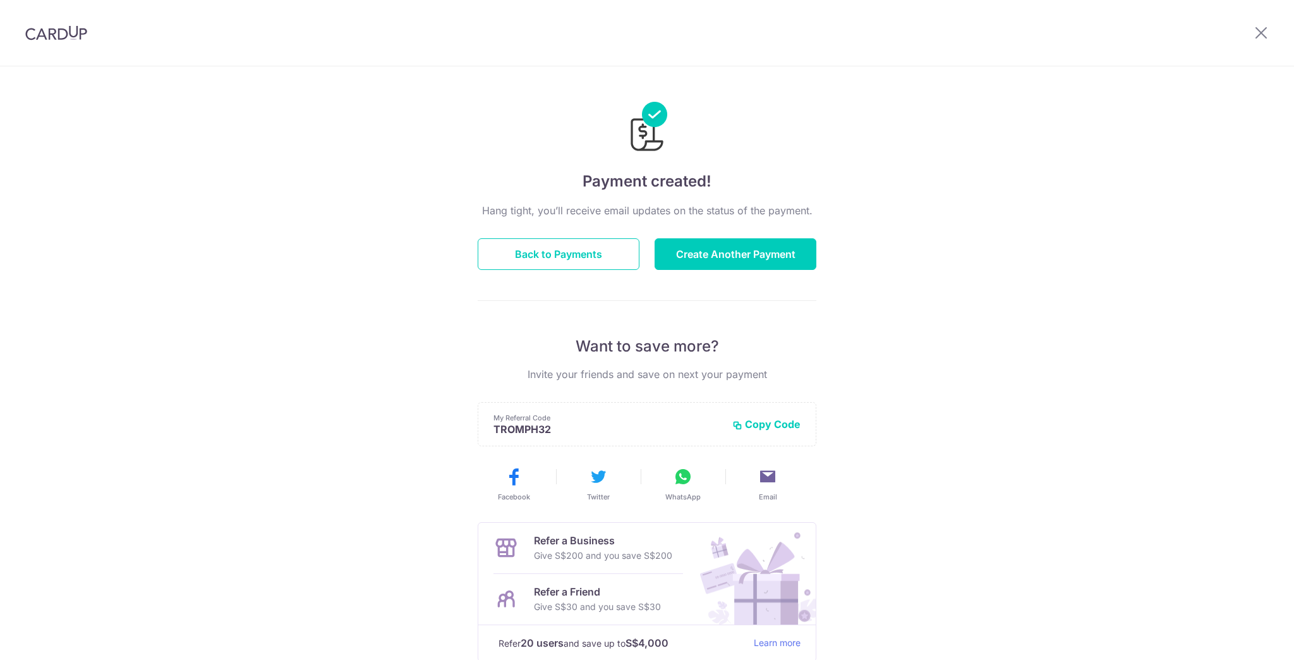 This screenshot has height=660, width=1294. Describe the element at coordinates (647, 346) in the screenshot. I see `p: Want to save more?` at that location.